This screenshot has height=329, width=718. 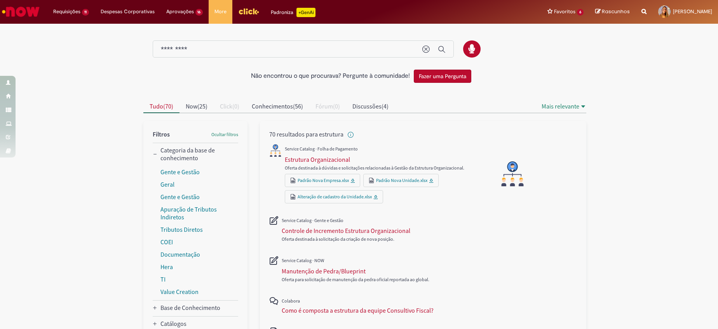 What do you see at coordinates (85, 12) in the screenshot?
I see `span: 11` at bounding box center [85, 12].